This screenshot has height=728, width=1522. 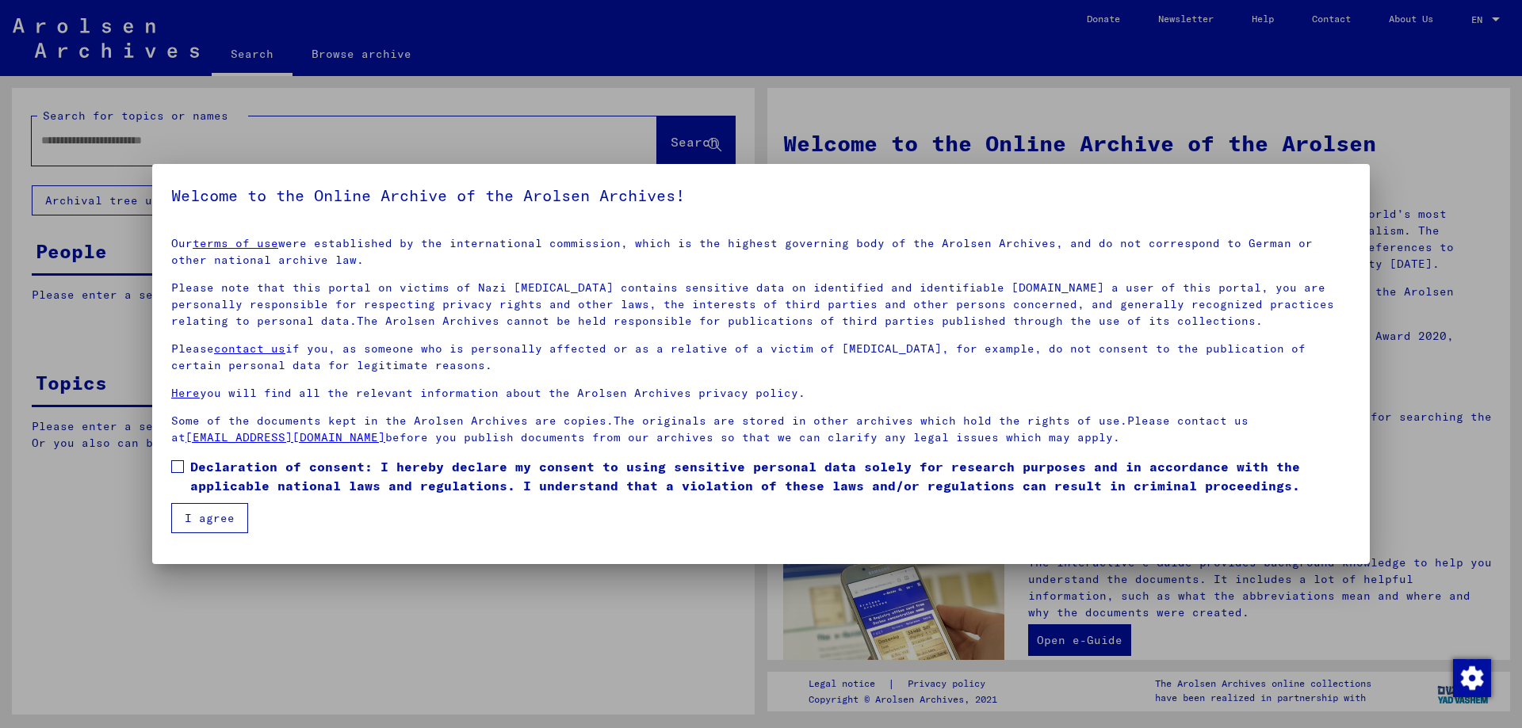 What do you see at coordinates (761, 252) in the screenshot?
I see `p: Our were established by the international commission, which is the highest governing body of the ...` at bounding box center [761, 252].